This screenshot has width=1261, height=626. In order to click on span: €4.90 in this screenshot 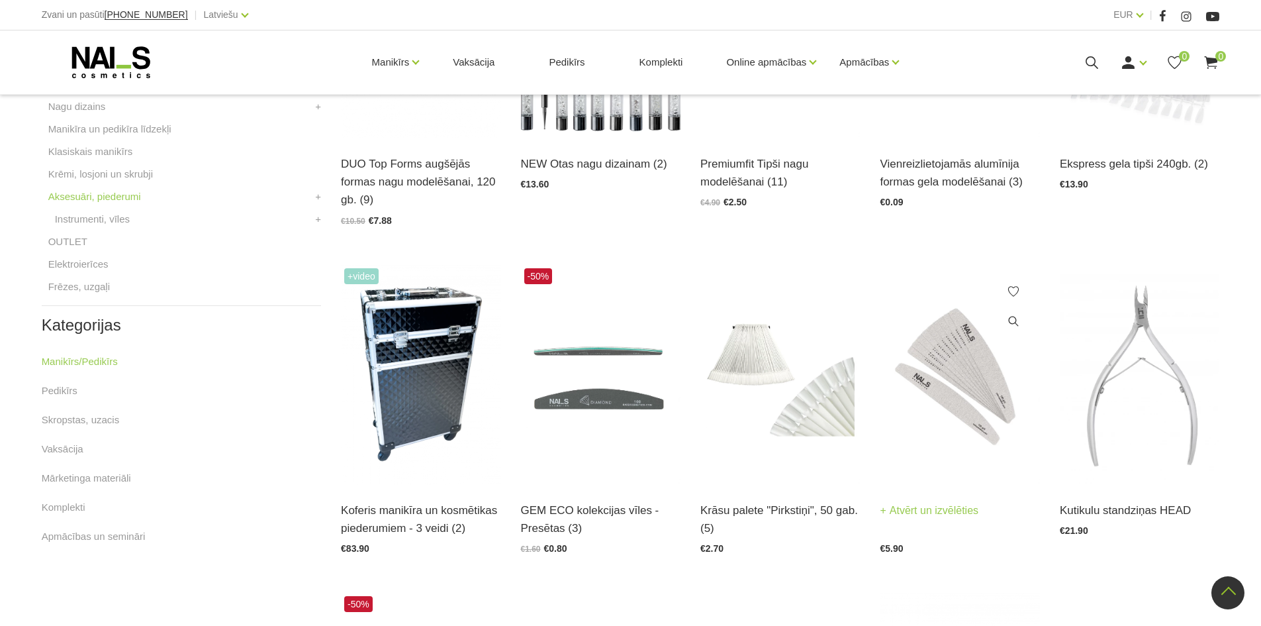, I will do `click(710, 203)`.